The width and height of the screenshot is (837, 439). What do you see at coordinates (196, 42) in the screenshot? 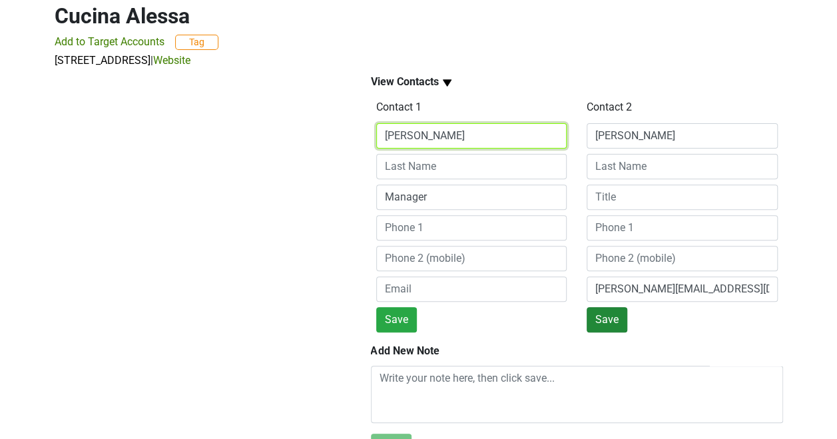
I see `button: Tag` at bounding box center [196, 42].